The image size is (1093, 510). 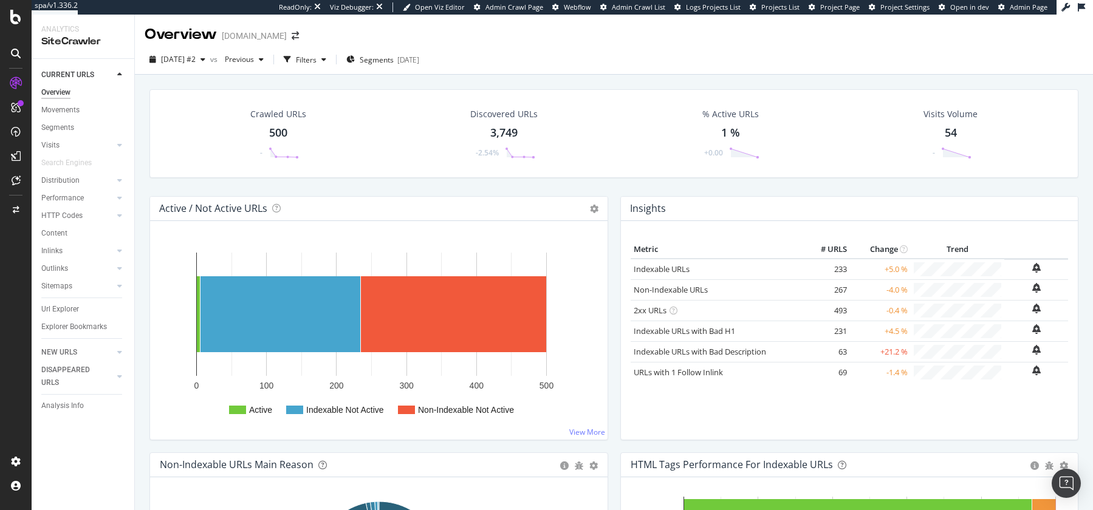 What do you see at coordinates (707, 7) in the screenshot?
I see `a: Logs Projects List` at bounding box center [707, 7].